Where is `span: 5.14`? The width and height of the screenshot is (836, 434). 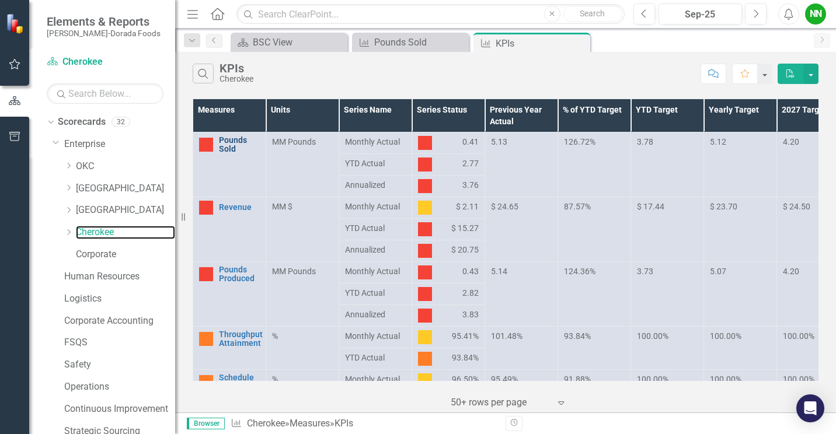
span: 5.14 is located at coordinates (499, 271).